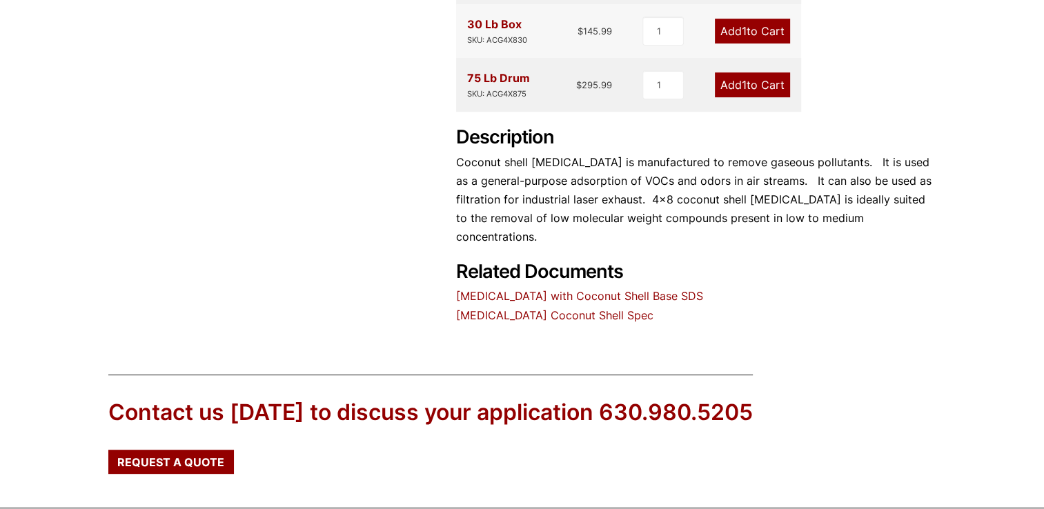 This screenshot has width=1044, height=509. I want to click on div: SKU: ACG4X875, so click(498, 94).